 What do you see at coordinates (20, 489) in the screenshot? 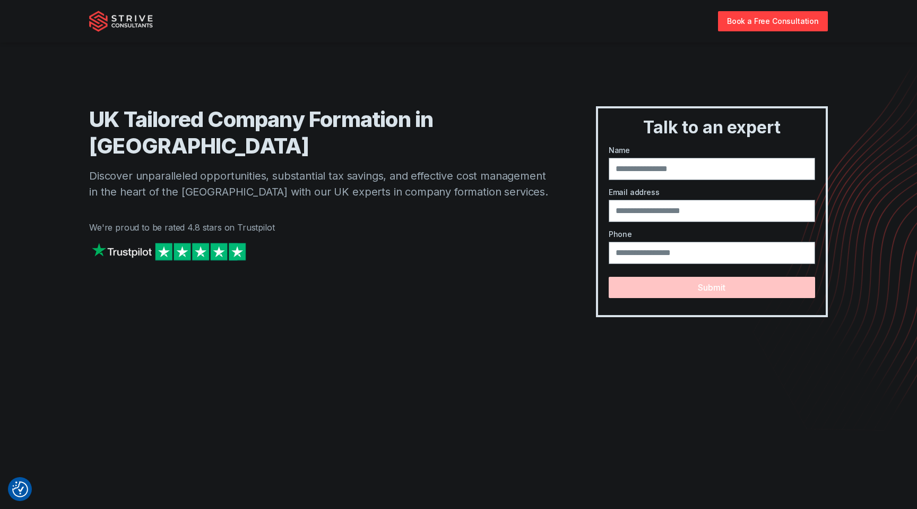
I see `img: Revisit consent button` at bounding box center [20, 489].